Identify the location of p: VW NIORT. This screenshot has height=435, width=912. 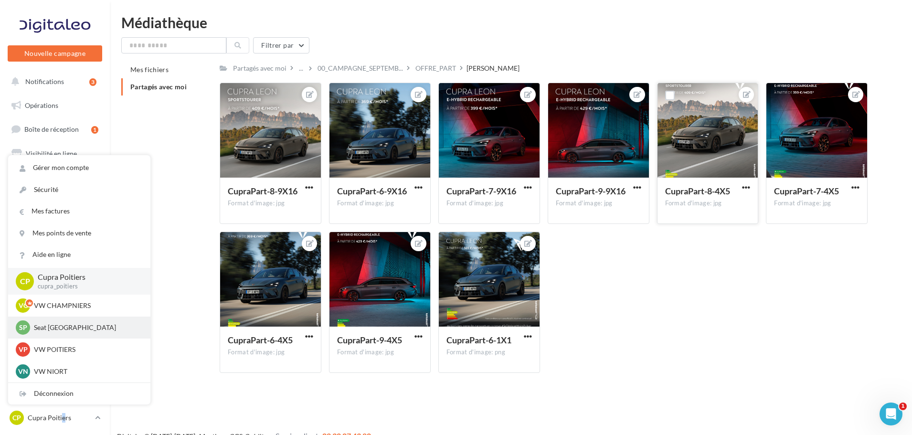
(86, 371).